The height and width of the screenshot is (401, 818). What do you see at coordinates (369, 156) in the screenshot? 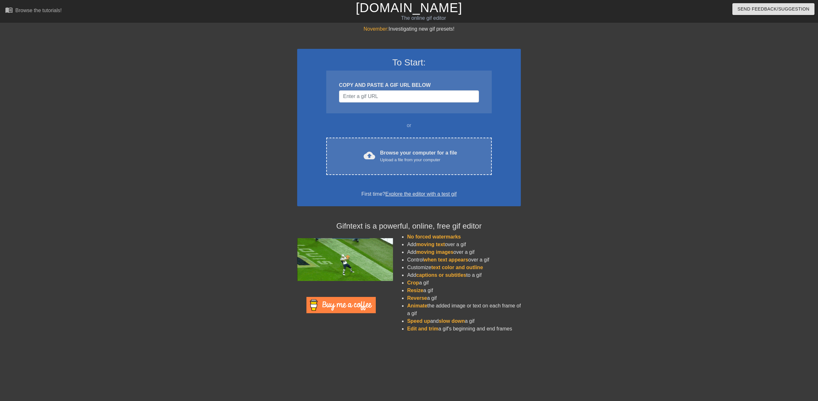
I see `span: cloud_upload` at bounding box center [369, 156].